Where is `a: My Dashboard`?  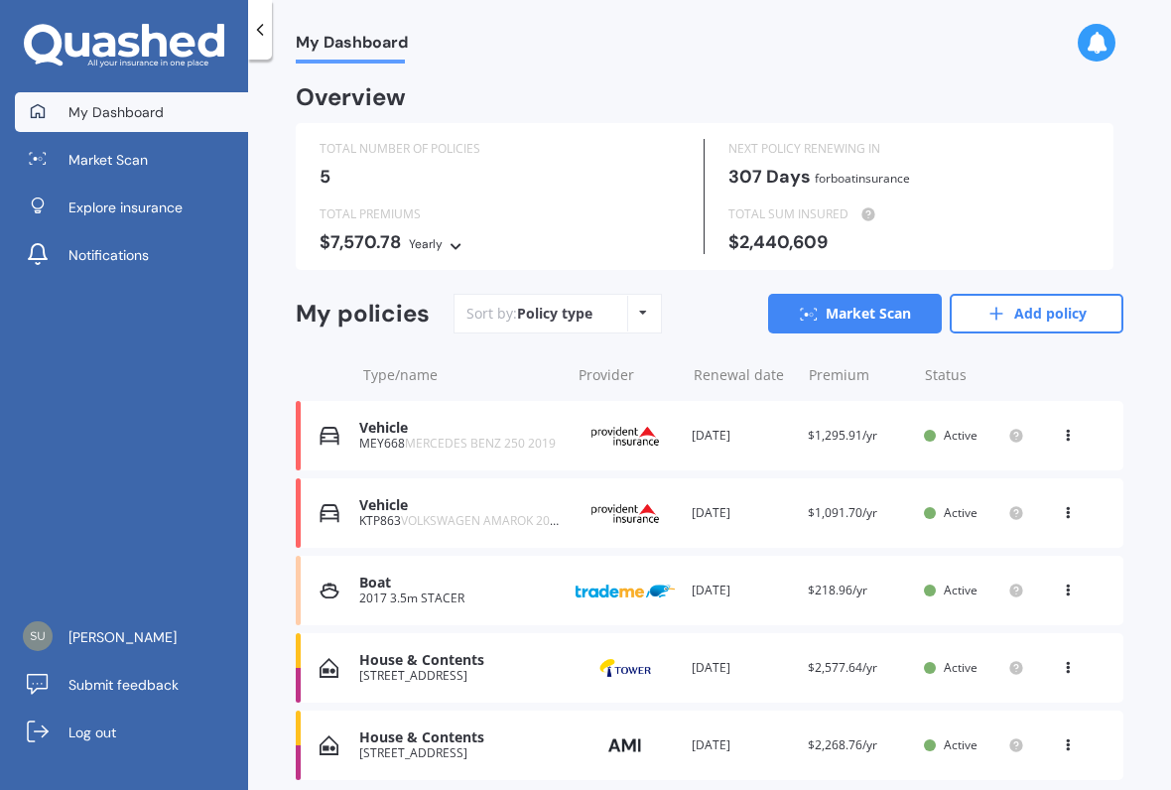
a: My Dashboard is located at coordinates (131, 112).